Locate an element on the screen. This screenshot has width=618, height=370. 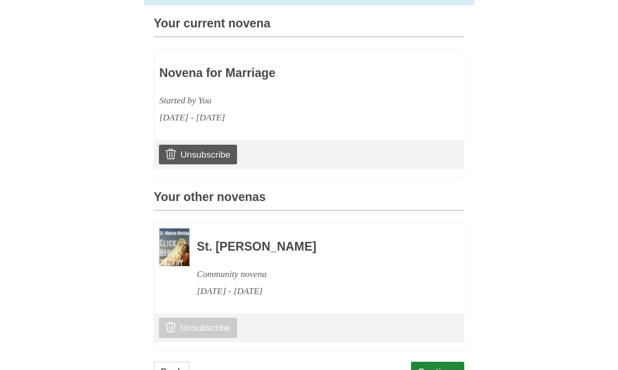
img: Novena image is located at coordinates (174, 247).